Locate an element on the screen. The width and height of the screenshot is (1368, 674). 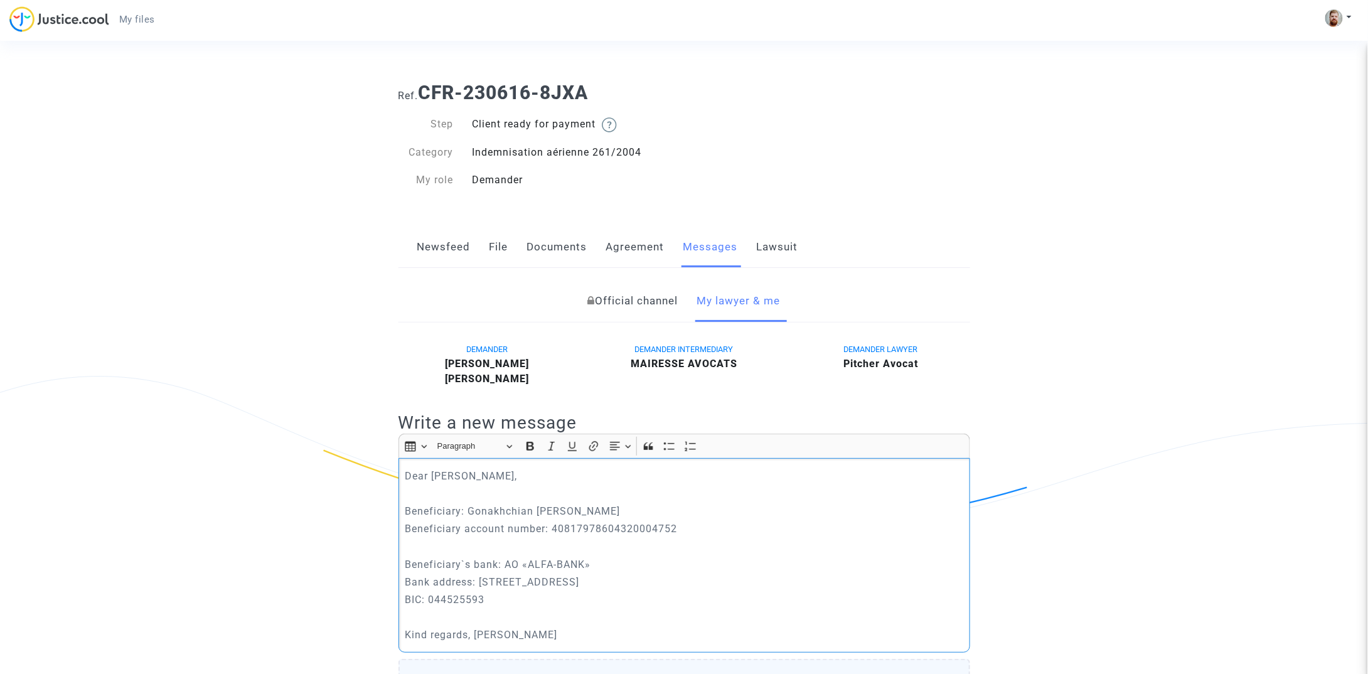
div: Editor toolbar is located at coordinates (684, 446).